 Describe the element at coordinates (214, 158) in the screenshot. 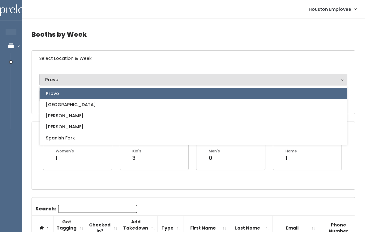

I see `div: 0` at that location.